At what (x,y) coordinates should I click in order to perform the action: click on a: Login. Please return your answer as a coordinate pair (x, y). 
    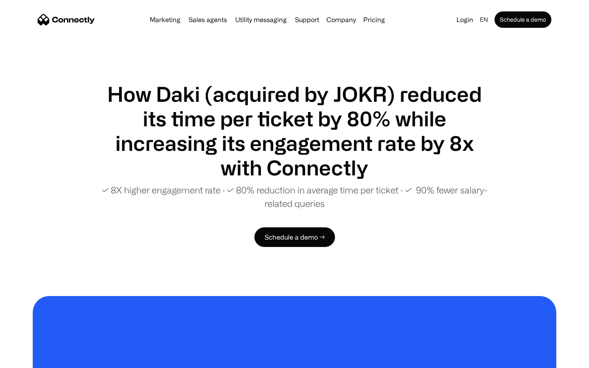
    Looking at the image, I should click on (465, 20).